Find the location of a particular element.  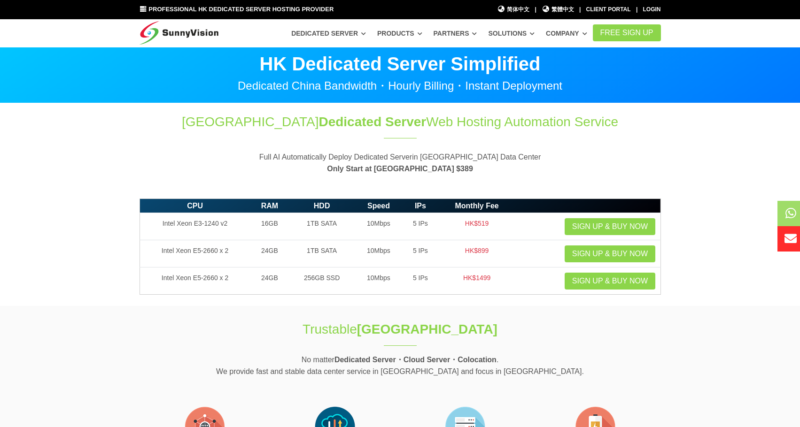

a: Products is located at coordinates (400, 33).